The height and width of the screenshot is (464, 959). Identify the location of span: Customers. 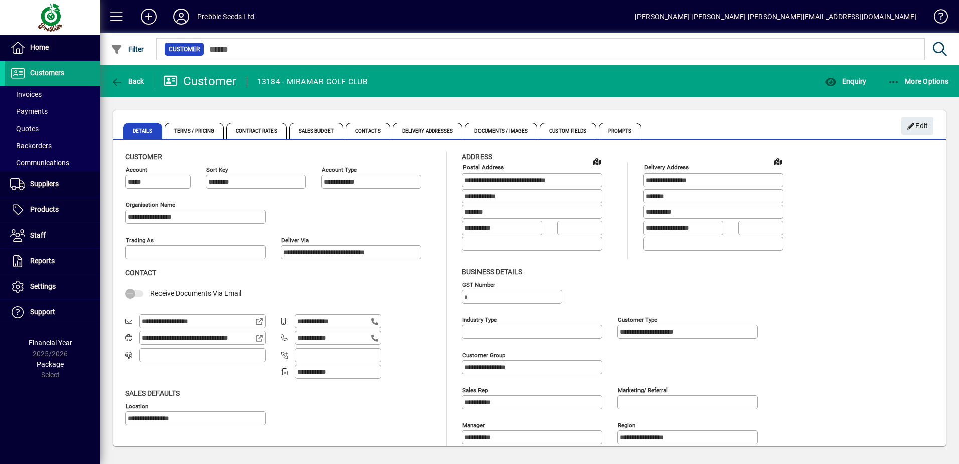
(47, 73).